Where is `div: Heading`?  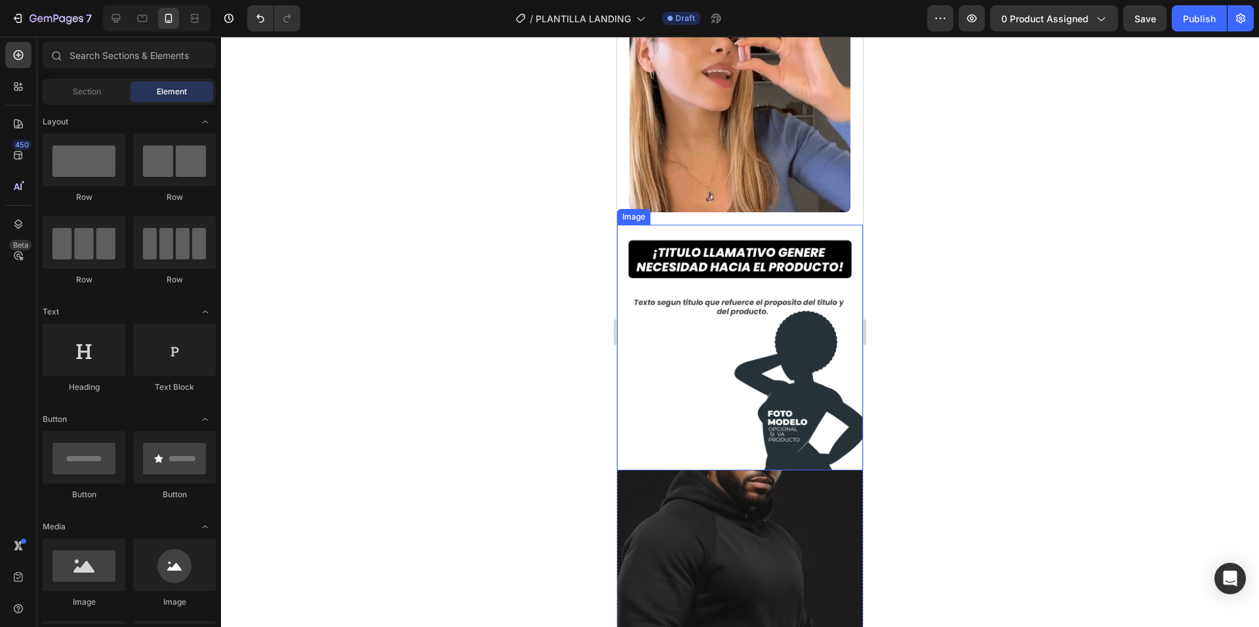 div: Heading is located at coordinates (84, 388).